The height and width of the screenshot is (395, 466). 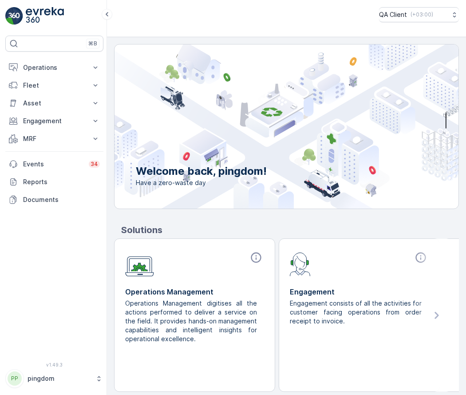 I want to click on p: Asset, so click(x=54, y=103).